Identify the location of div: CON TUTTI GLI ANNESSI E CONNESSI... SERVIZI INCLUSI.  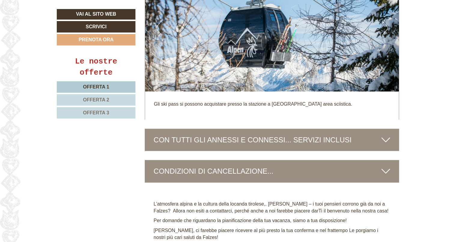
(272, 140).